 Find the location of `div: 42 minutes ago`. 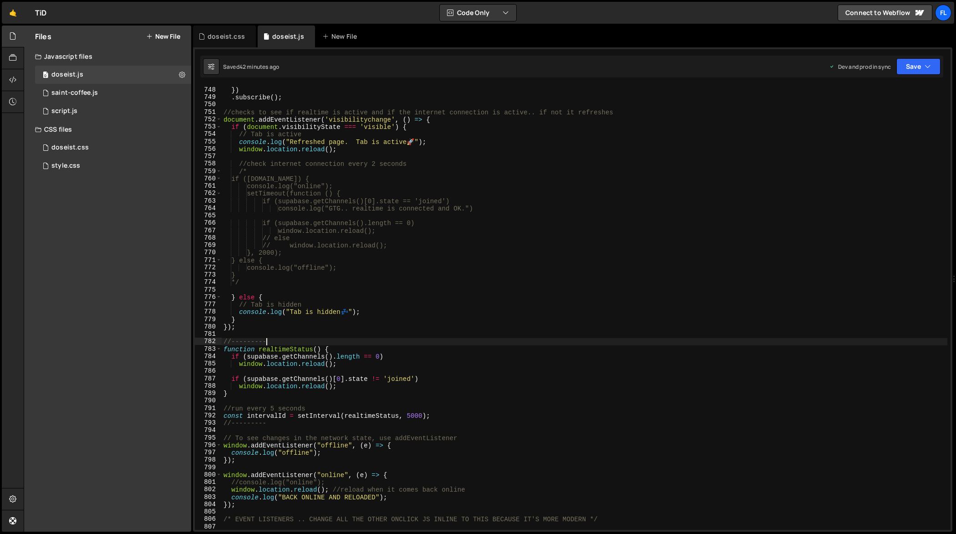

div: 42 minutes ago is located at coordinates (259, 66).